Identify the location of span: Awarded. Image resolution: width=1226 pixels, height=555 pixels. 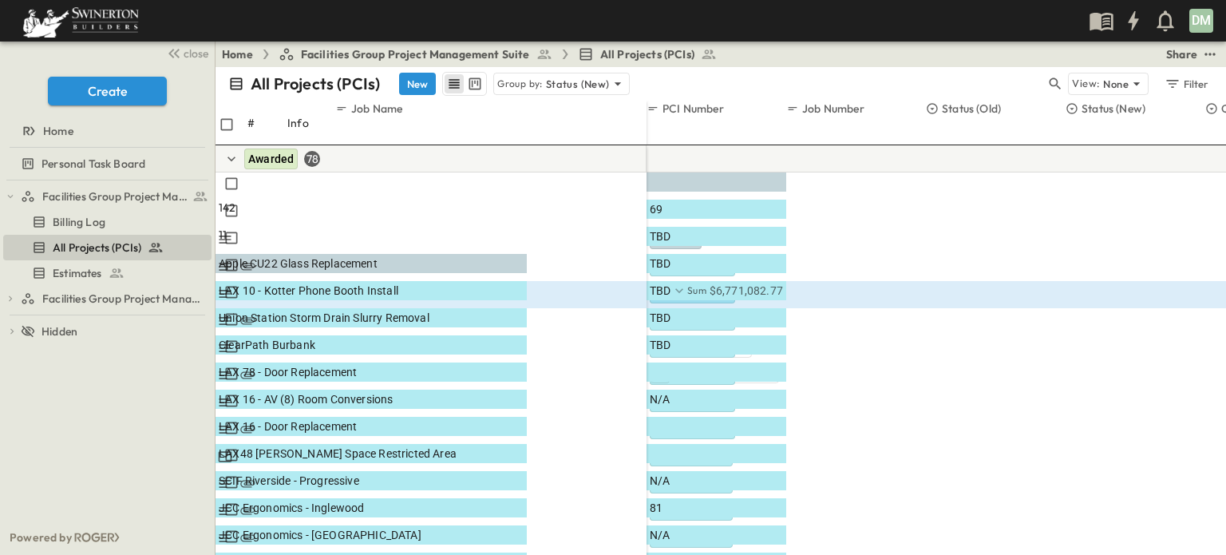
(270, 159).